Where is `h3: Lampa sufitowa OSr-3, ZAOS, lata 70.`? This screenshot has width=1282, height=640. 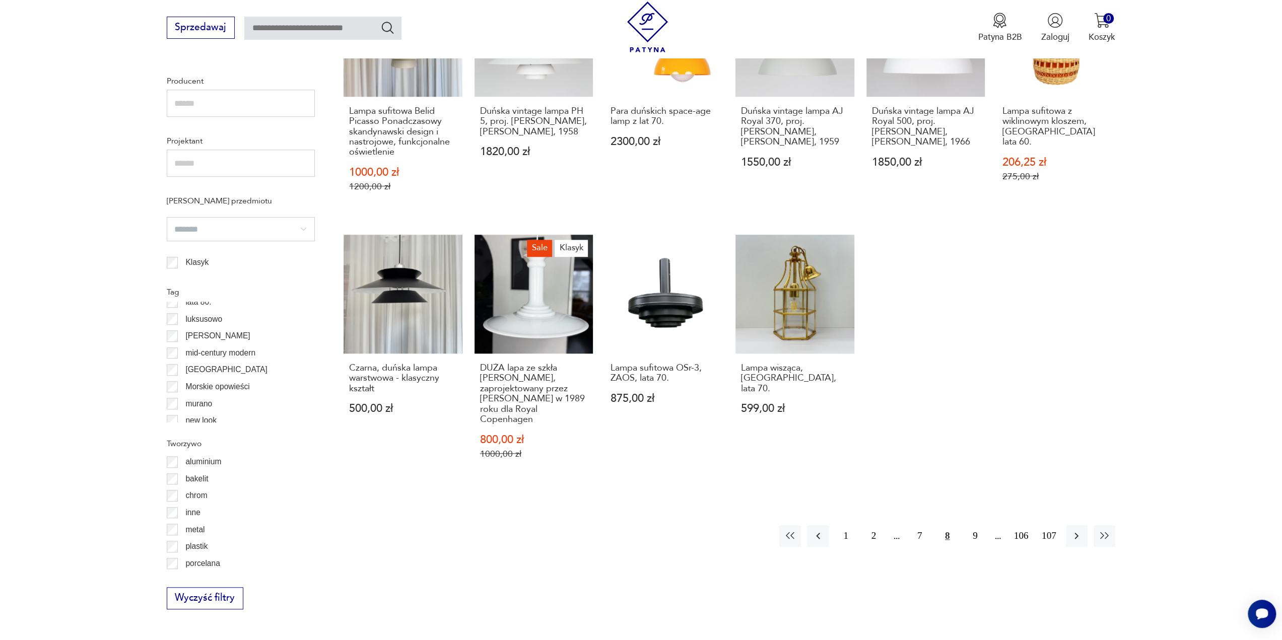
h3: Lampa sufitowa OSr-3, ZAOS, lata 70. is located at coordinates (665, 373).